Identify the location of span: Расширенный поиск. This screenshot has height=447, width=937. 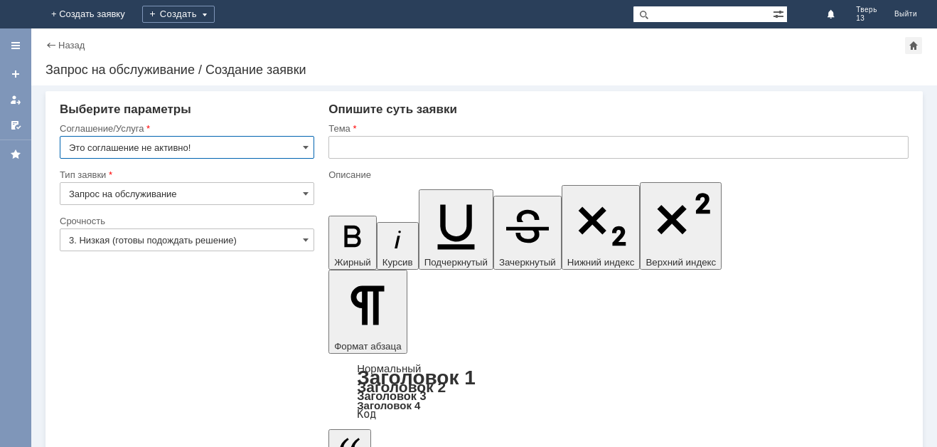
(780, 13).